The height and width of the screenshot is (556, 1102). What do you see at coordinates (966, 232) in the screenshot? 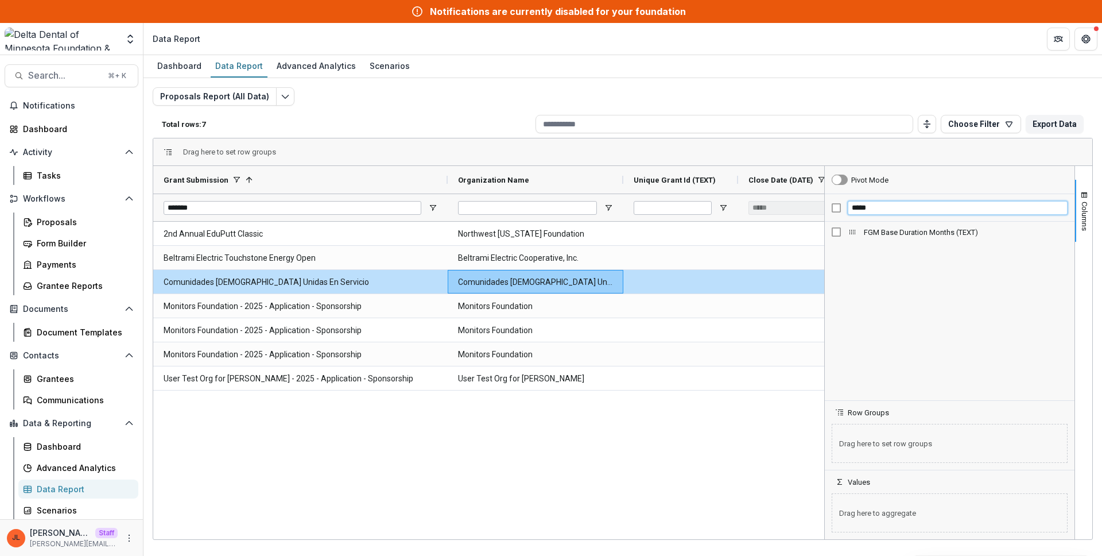
I see `span: FGM Base Duration Months (TEXT)` at bounding box center [966, 232].